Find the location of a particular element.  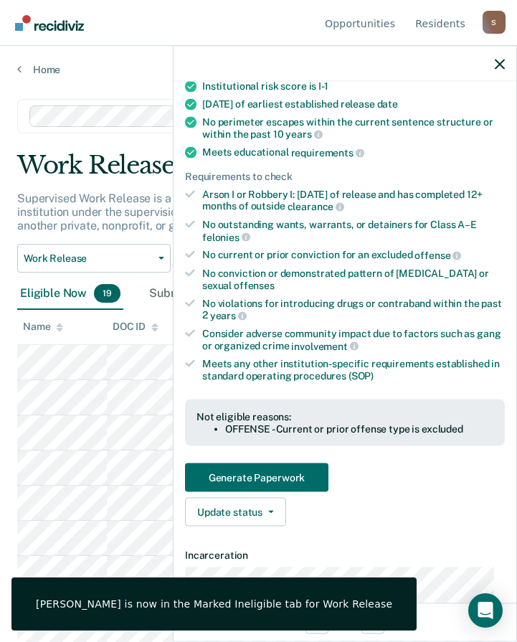

div: Institutional risk score is is located at coordinates (353, 85).